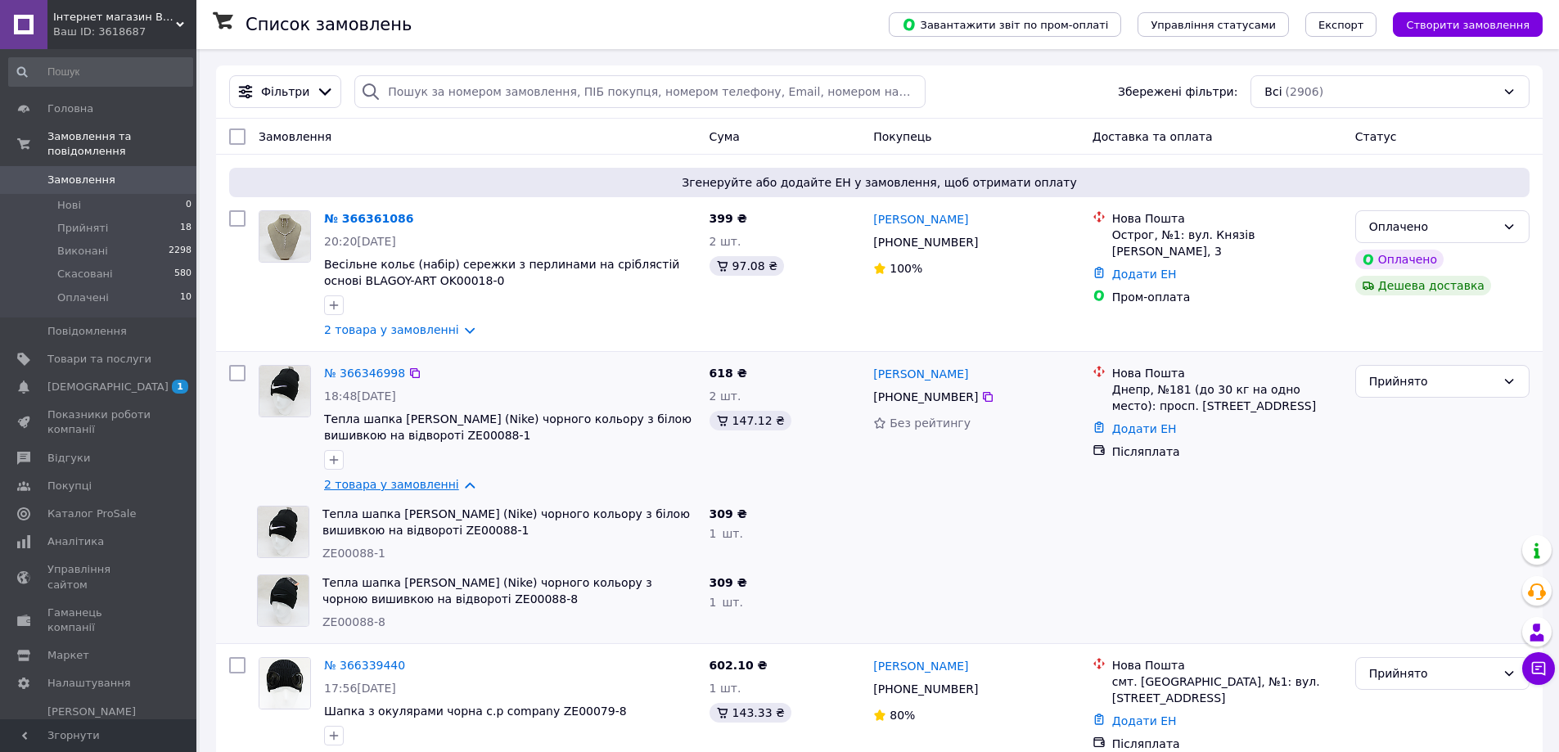 The image size is (1559, 752). What do you see at coordinates (746, 266) in the screenshot?
I see `div: 97.08 ₴` at bounding box center [746, 266].